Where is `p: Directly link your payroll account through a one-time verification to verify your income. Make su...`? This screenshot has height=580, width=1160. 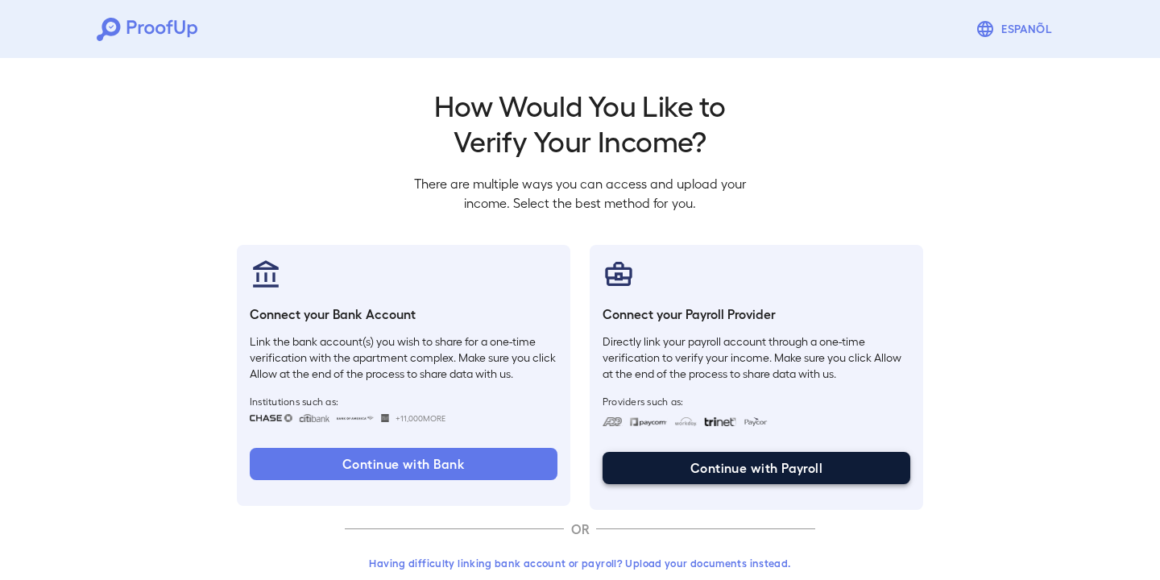 p: Directly link your payroll account through a one-time verification to verify your income. Make su... is located at coordinates (757, 358).